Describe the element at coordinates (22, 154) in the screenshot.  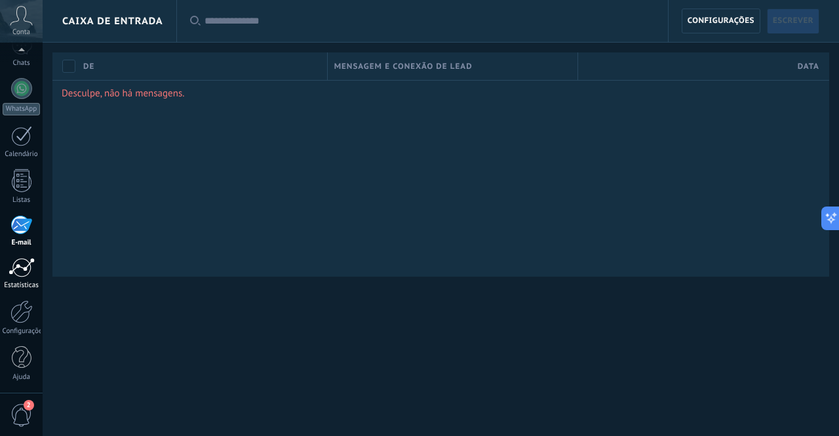
I see `div: Calendário` at that location.